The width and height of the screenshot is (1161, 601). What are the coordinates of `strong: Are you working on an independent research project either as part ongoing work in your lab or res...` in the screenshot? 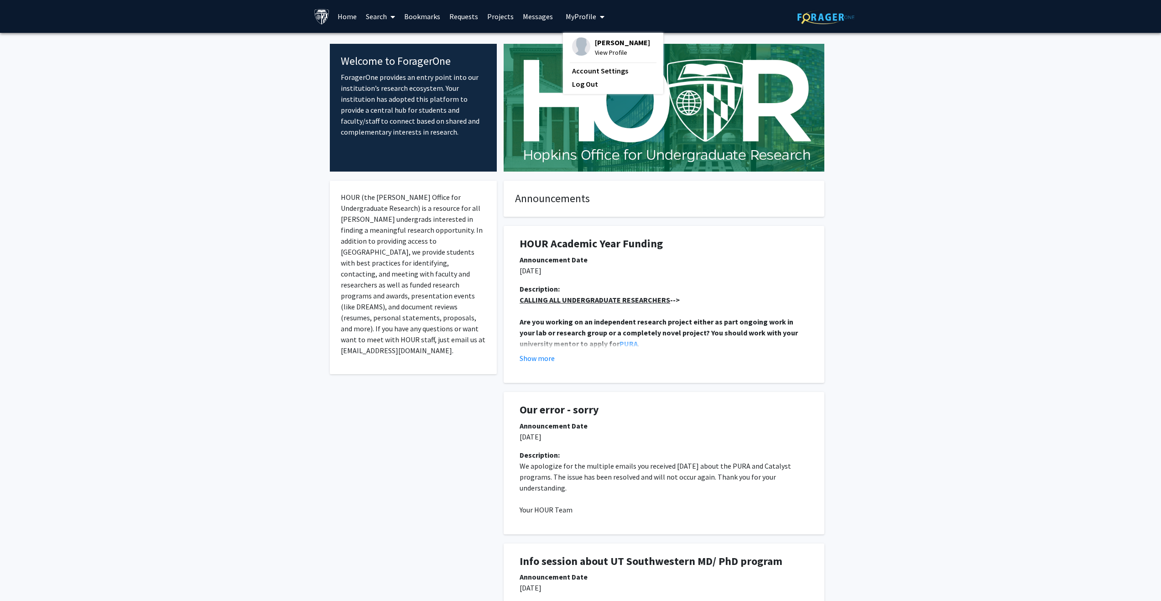 It's located at (659, 333).